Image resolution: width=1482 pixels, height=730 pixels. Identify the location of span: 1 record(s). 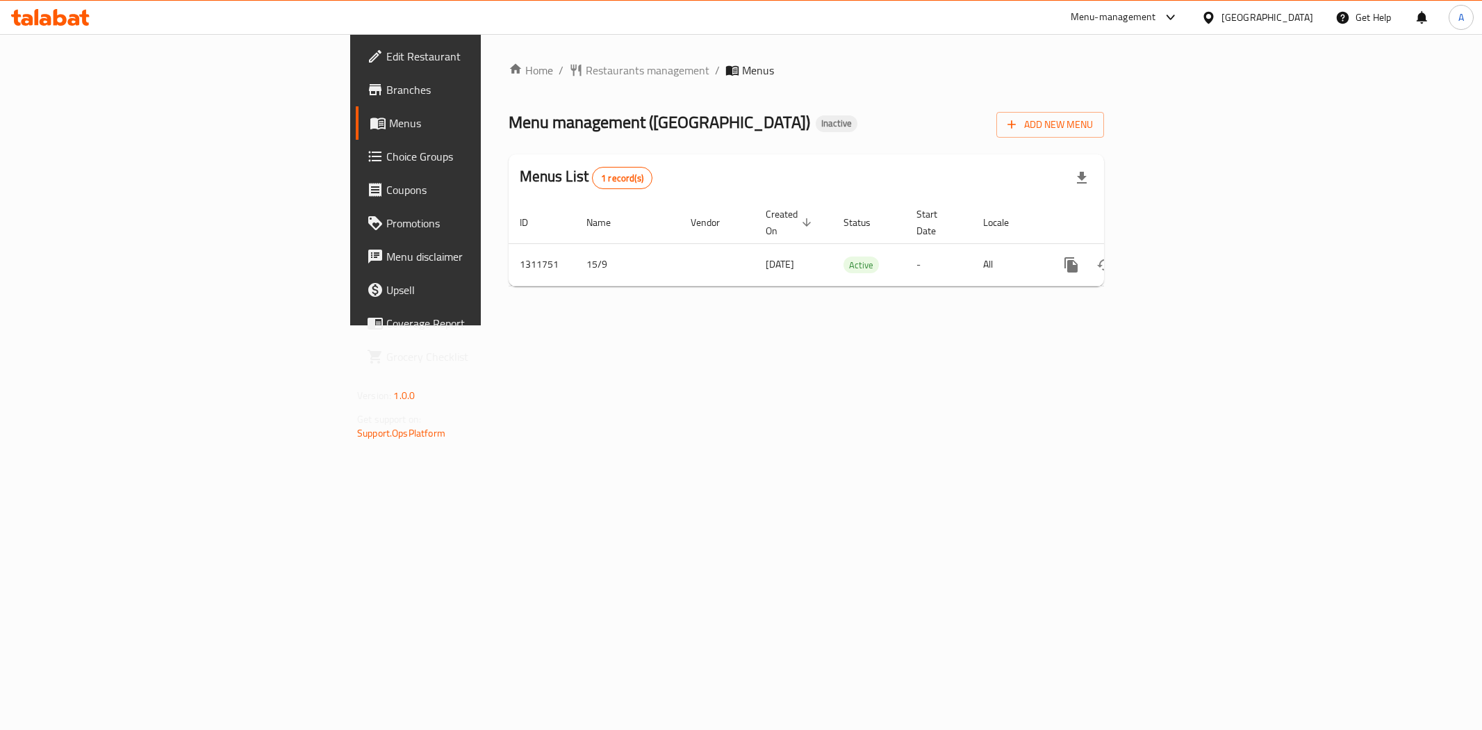
(622, 178).